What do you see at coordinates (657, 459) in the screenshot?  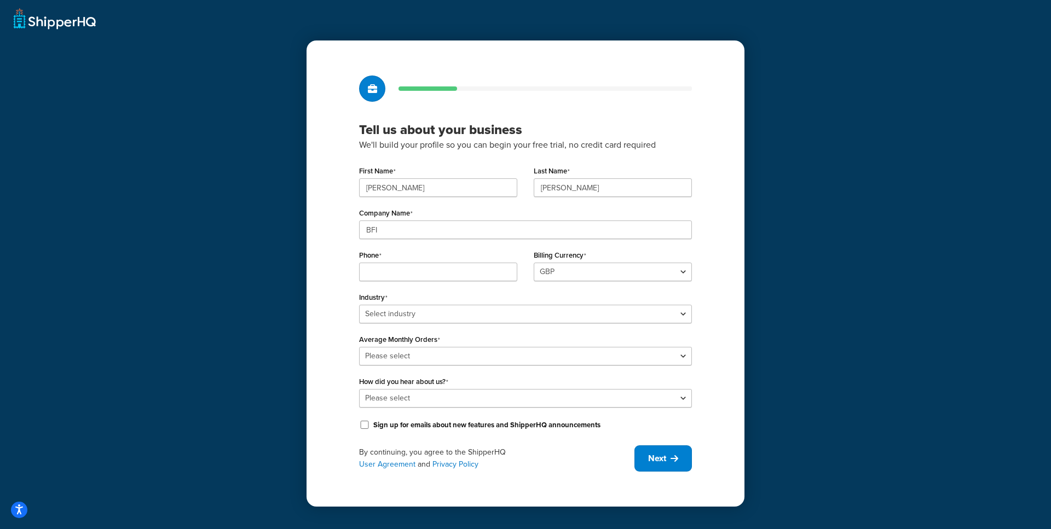 I see `span: Next` at bounding box center [657, 459].